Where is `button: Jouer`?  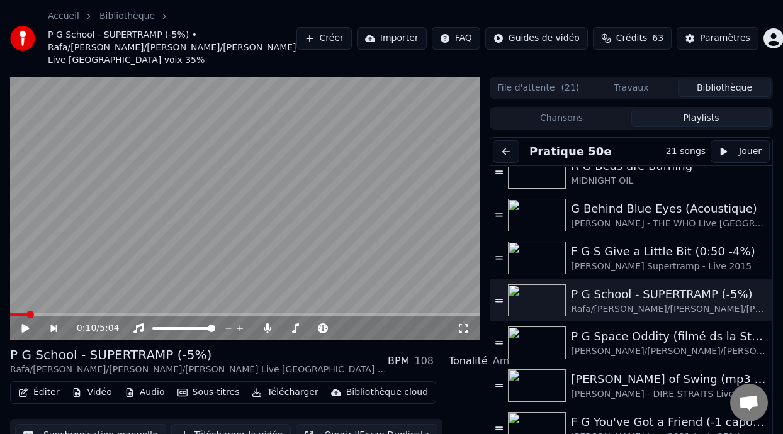
button: Jouer is located at coordinates (740, 152).